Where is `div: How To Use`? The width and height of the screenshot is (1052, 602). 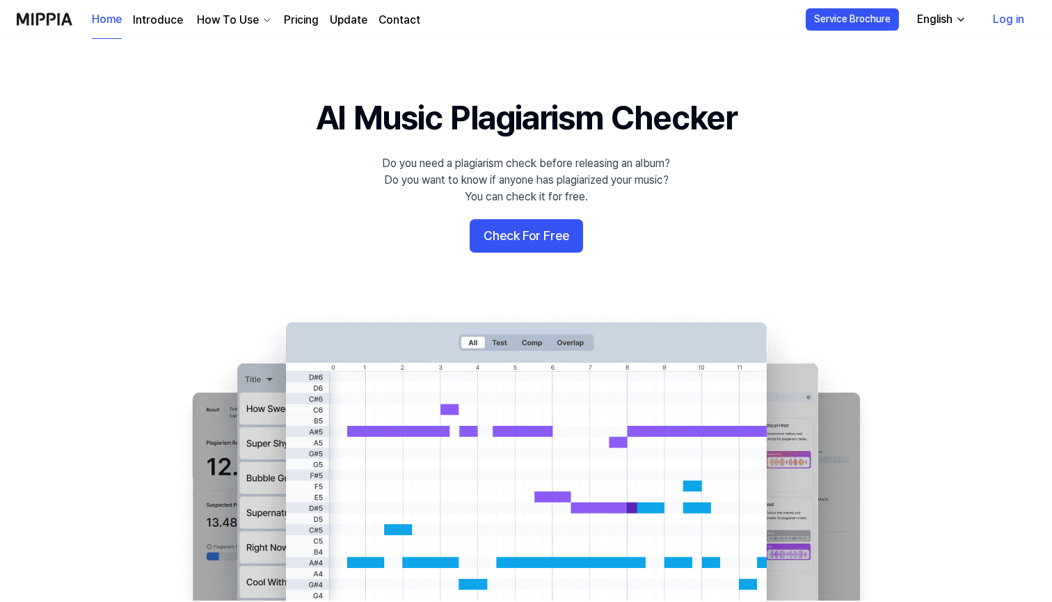
div: How To Use is located at coordinates (228, 20).